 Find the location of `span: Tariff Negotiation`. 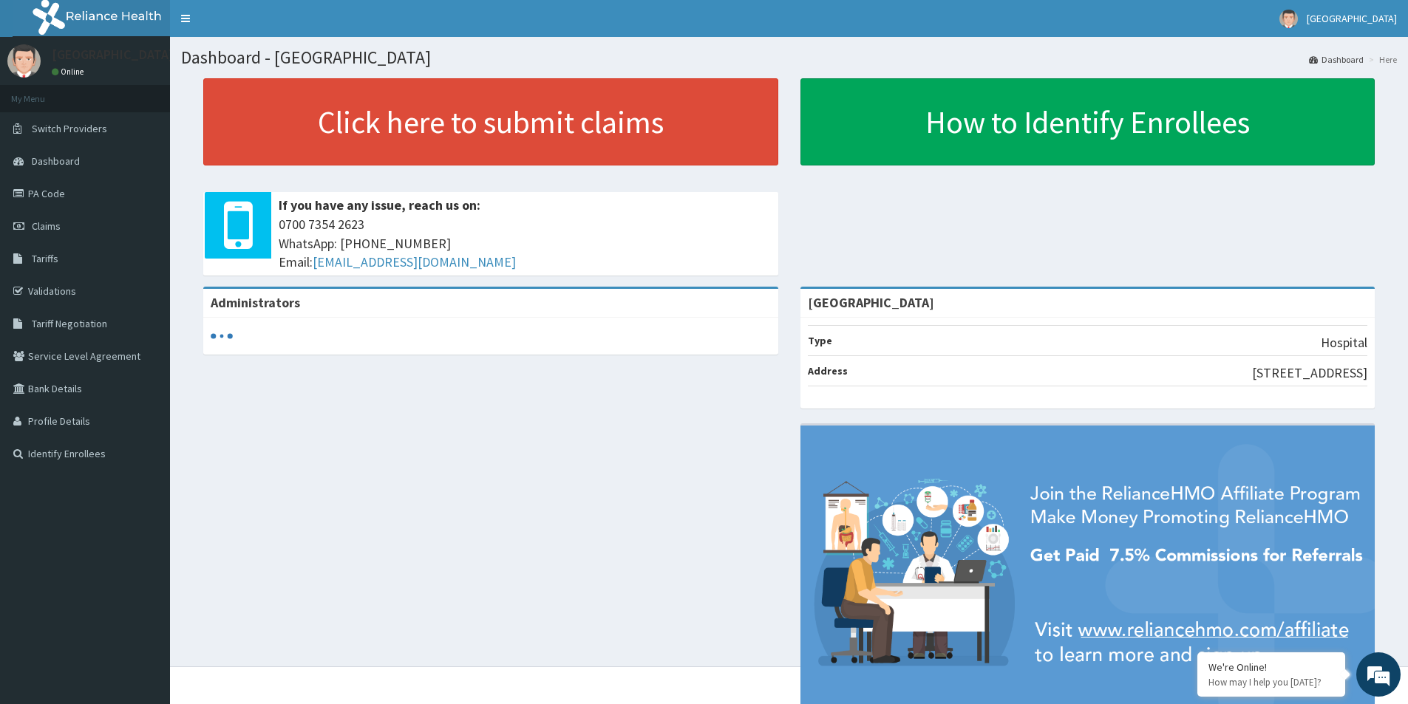

span: Tariff Negotiation is located at coordinates (69, 324).